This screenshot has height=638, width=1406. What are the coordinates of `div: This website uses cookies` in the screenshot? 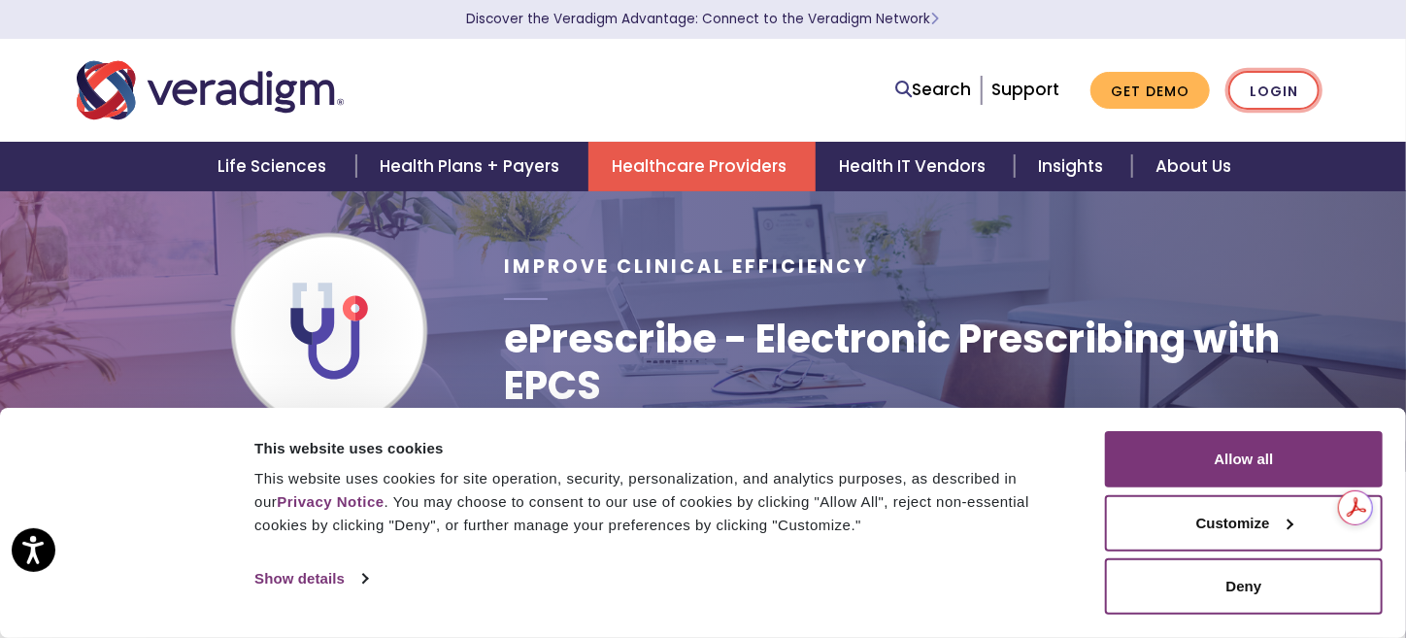 It's located at (668, 449).